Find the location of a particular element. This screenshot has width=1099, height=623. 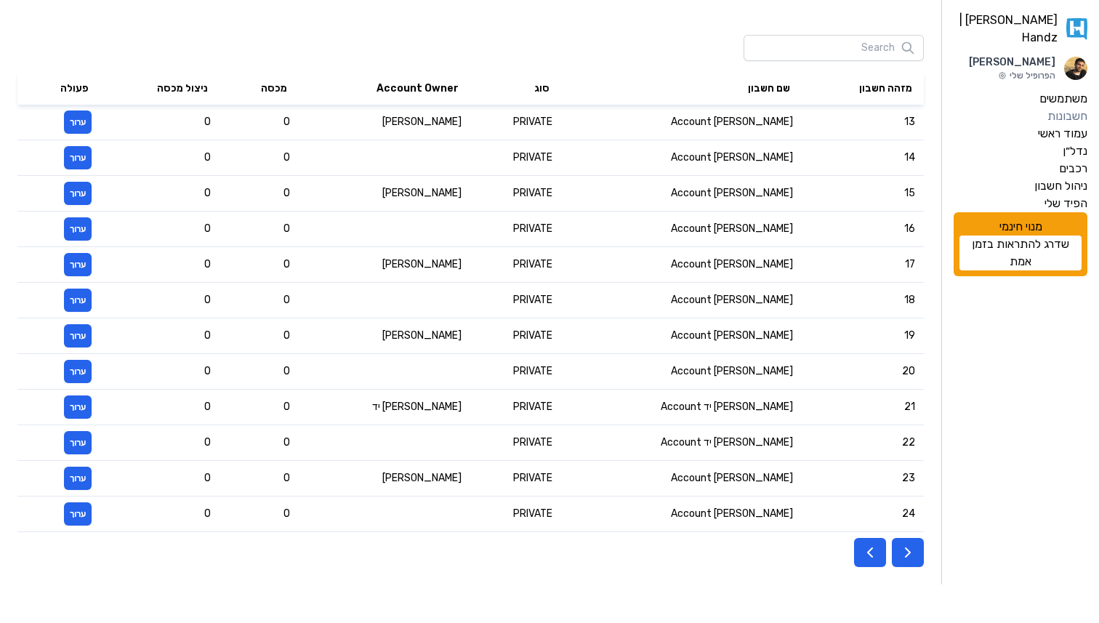

a: חשבונות is located at coordinates (1020, 116).